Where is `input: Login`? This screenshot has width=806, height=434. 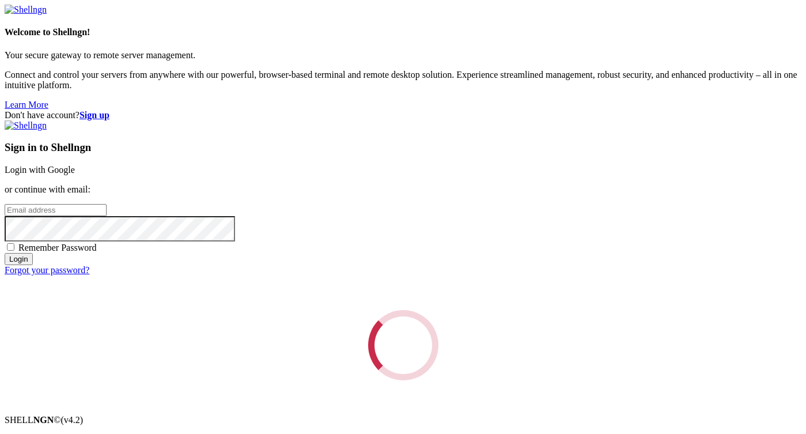 input: Login is located at coordinates (18, 259).